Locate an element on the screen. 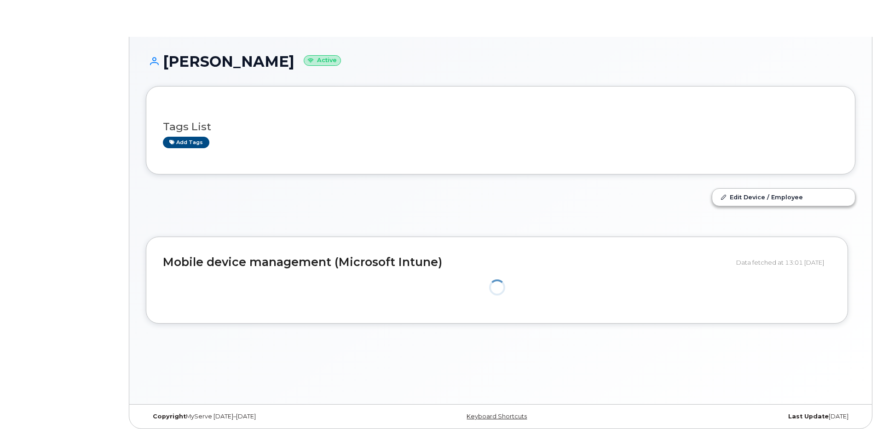  small: Active is located at coordinates (322, 60).